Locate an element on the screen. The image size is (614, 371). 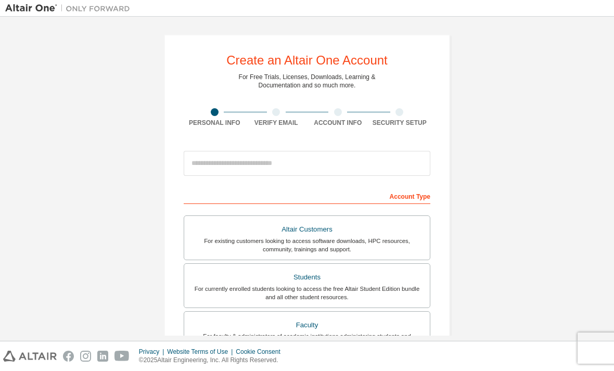
img: youtube.svg is located at coordinates (122, 356).